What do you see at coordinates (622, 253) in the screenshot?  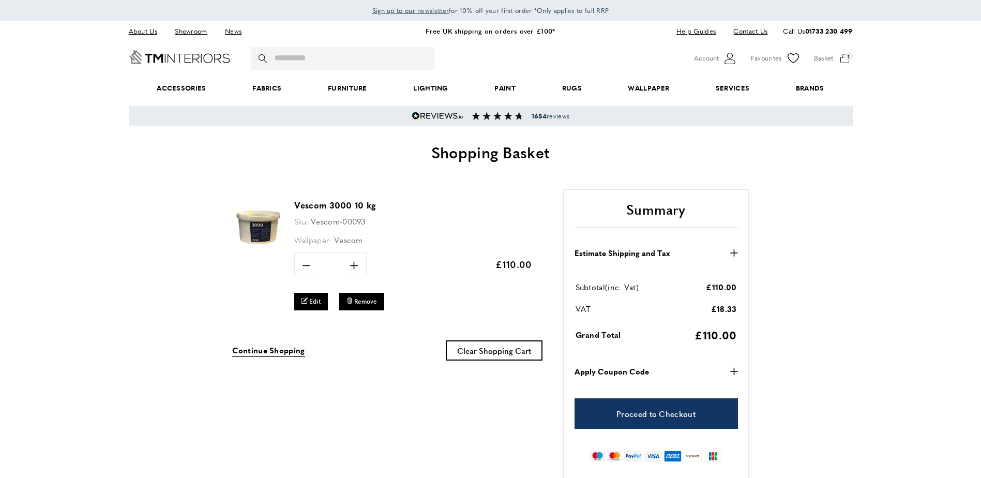 I see `strong: Estimate Shipping and Tax` at bounding box center [622, 253].